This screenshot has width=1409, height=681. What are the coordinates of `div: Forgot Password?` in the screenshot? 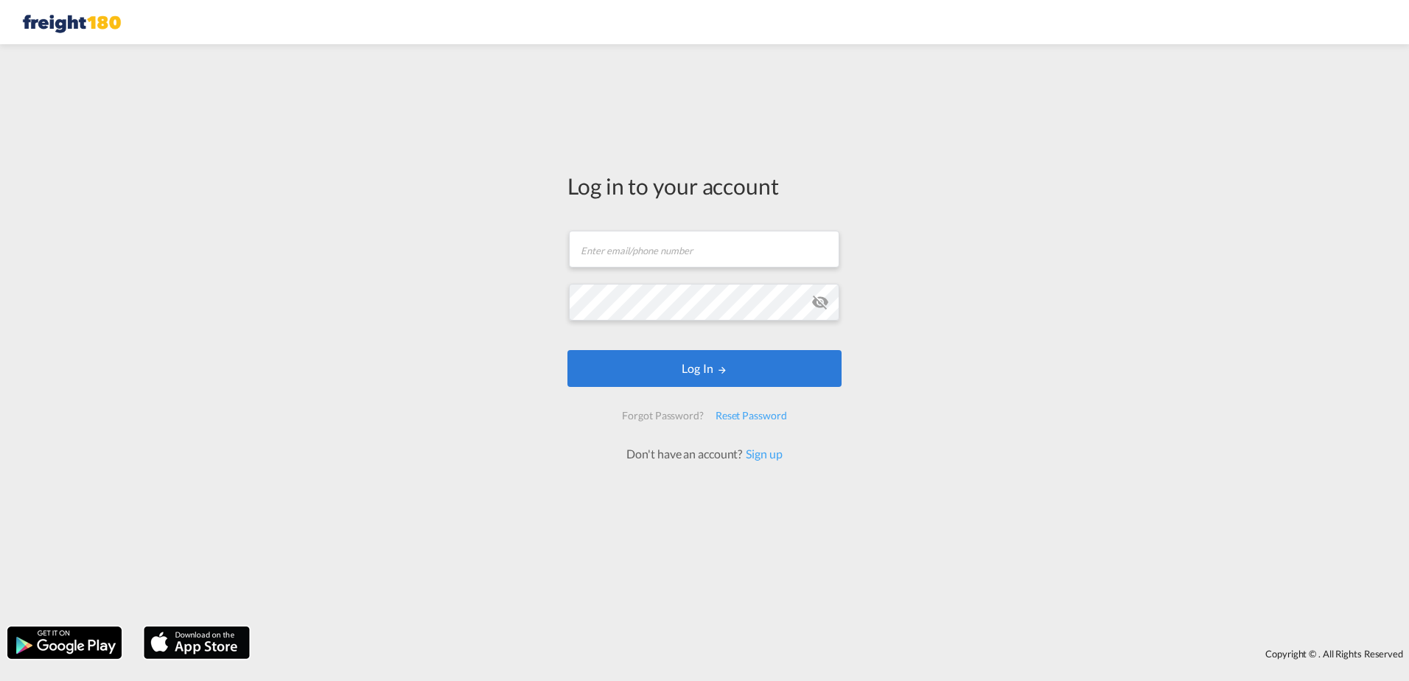 It's located at (663, 416).